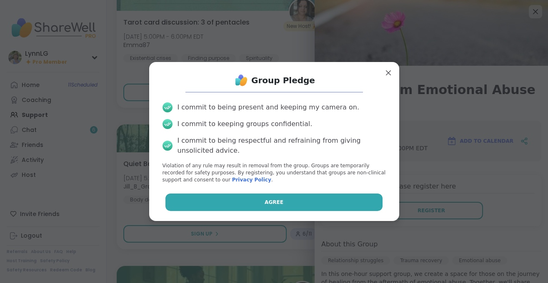 This screenshot has width=548, height=283. I want to click on span: Agree, so click(274, 202).